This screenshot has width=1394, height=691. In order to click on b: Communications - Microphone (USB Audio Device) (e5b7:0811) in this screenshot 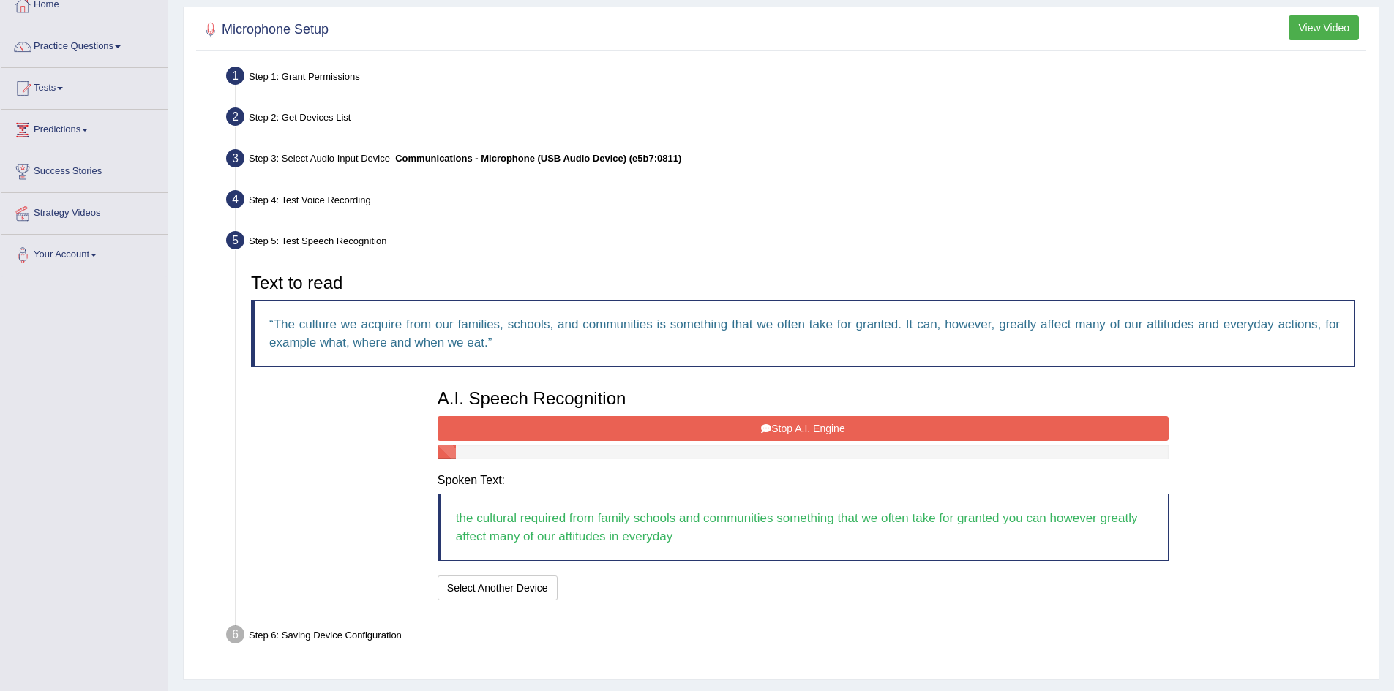, I will do `click(538, 158)`.